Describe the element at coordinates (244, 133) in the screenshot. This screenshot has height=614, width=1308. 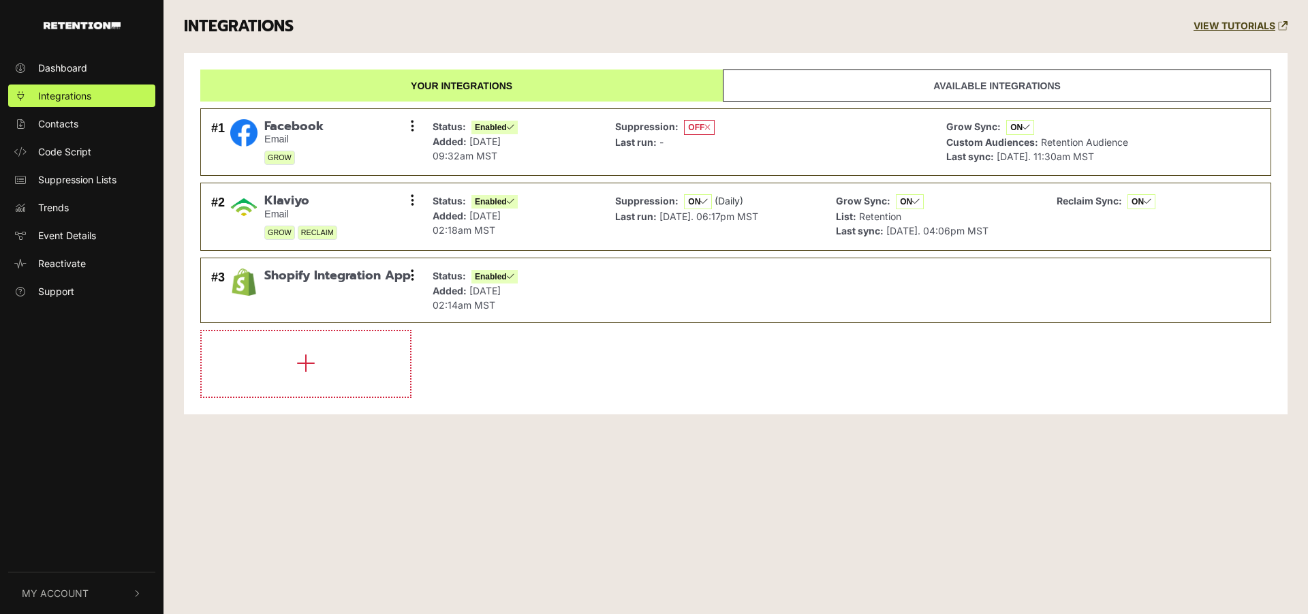
I see `img: Facebook` at that location.